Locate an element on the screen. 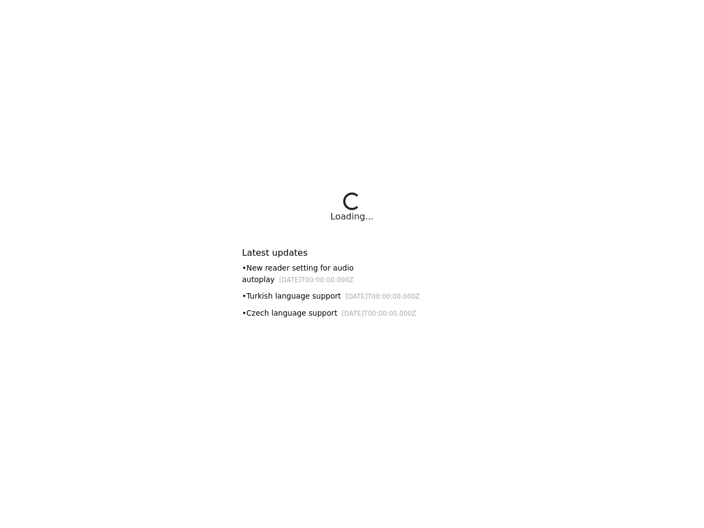 The height and width of the screenshot is (528, 704). div: • Czech language support is located at coordinates (352, 313).